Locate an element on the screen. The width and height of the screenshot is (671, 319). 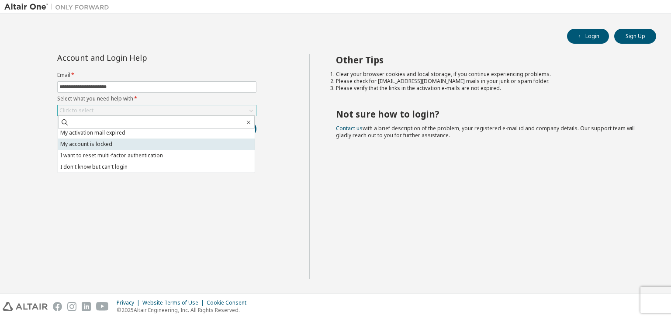
button: Login is located at coordinates (588, 36).